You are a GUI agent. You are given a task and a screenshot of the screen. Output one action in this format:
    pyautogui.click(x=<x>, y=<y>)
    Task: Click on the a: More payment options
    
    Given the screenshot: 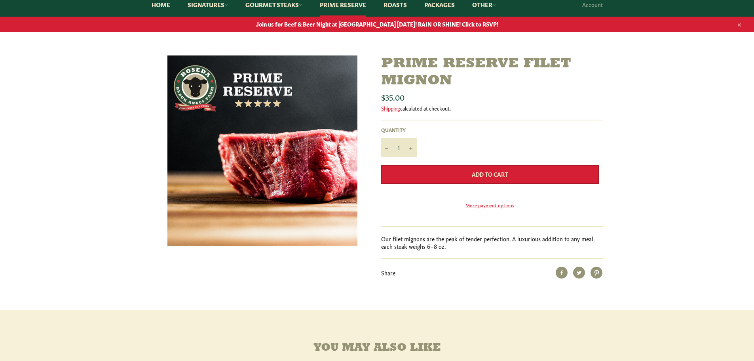 What is the action you would take?
    pyautogui.click(x=490, y=205)
    